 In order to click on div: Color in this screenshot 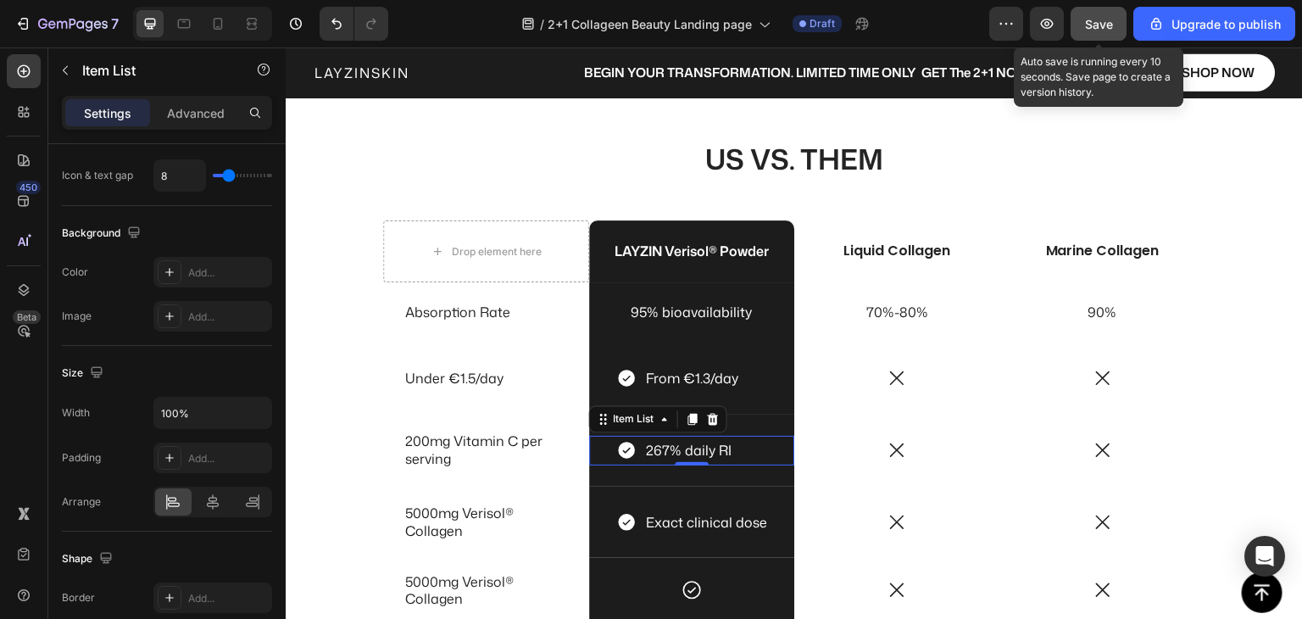, I will do `click(75, 272)`.